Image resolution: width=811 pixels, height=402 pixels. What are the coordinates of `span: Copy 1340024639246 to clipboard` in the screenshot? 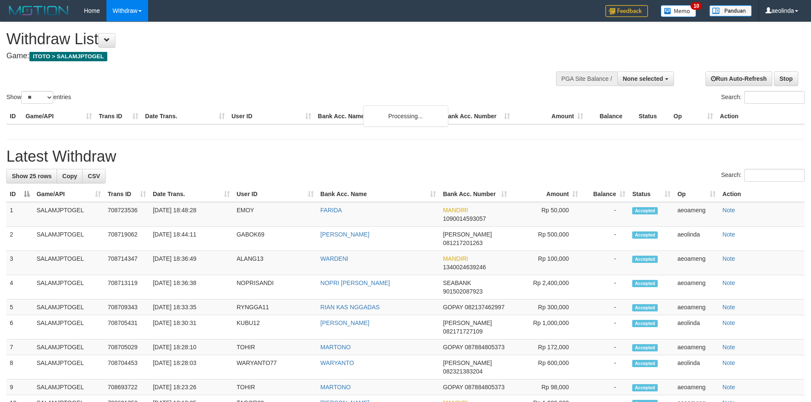 It's located at (464, 267).